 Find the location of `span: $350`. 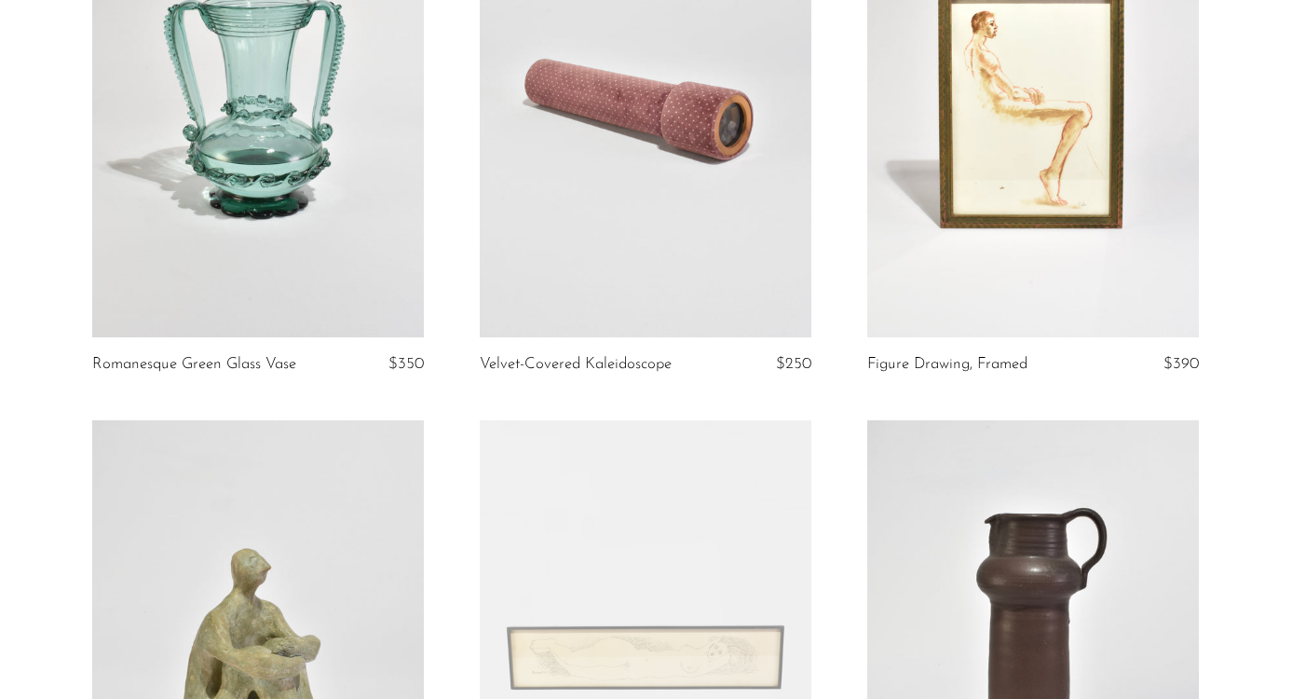

span: $350 is located at coordinates (406, 363).